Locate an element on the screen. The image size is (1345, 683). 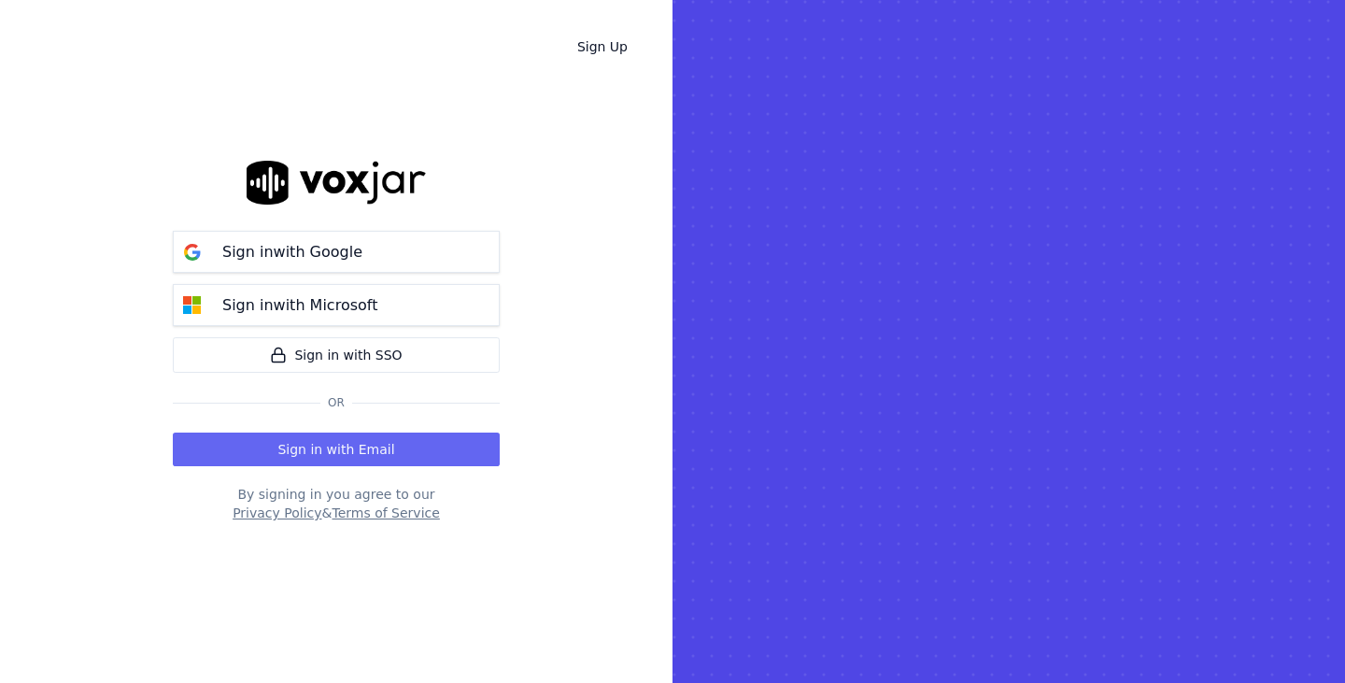
p: Sign in with Google is located at coordinates (292, 252).